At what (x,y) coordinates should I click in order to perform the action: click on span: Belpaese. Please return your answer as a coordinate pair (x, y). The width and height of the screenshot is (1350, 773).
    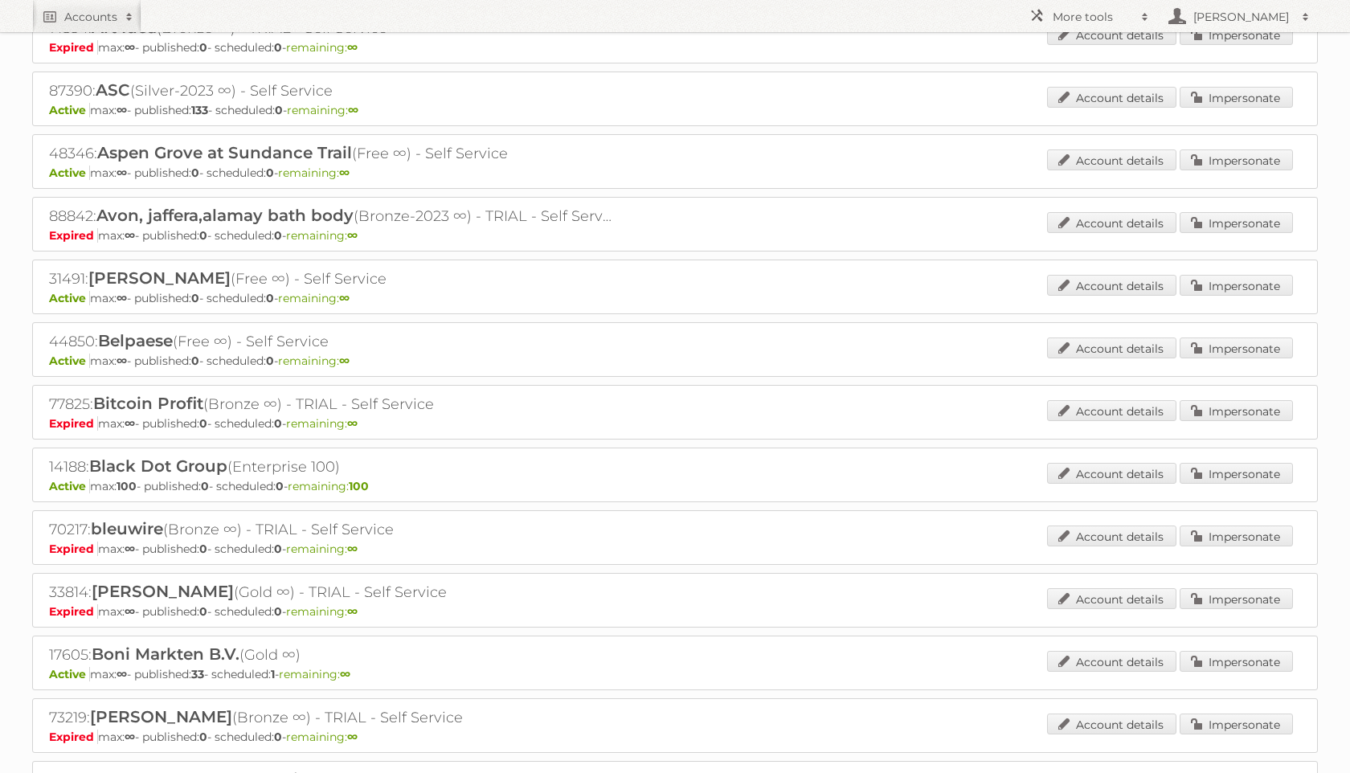
    Looking at the image, I should click on (135, 341).